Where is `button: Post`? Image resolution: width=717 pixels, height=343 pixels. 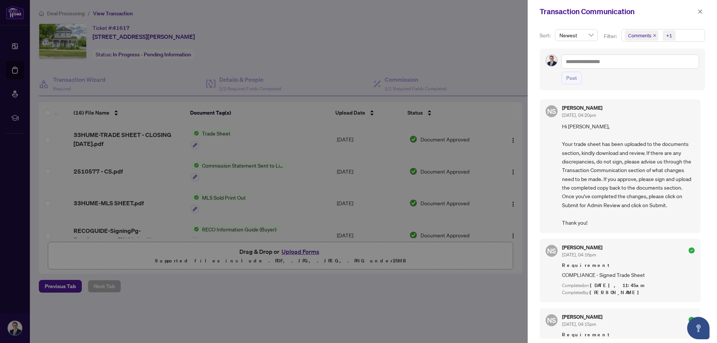
button: Post is located at coordinates (571, 78).